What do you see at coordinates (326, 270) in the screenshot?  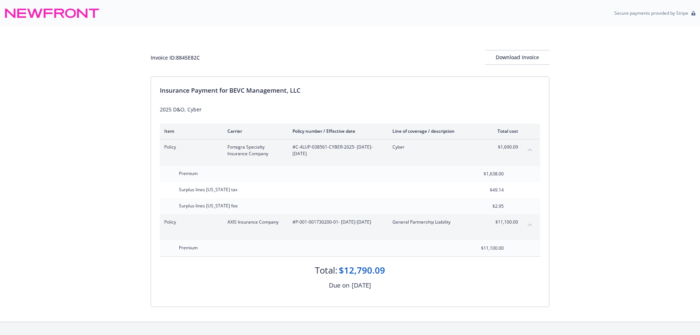 I see `div: Total:` at bounding box center [326, 270].